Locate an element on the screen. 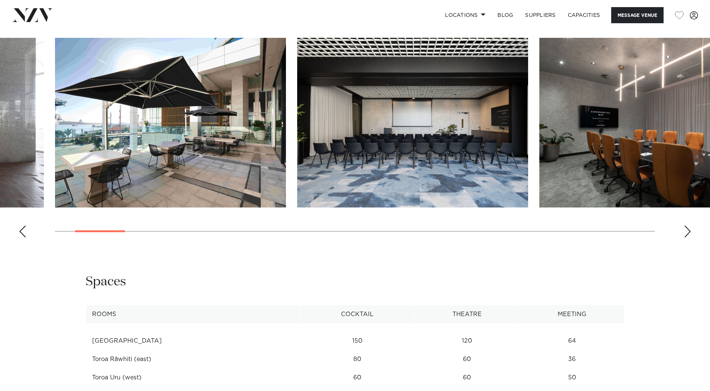 Image resolution: width=710 pixels, height=391 pixels. button: Message Venue is located at coordinates (638, 15).